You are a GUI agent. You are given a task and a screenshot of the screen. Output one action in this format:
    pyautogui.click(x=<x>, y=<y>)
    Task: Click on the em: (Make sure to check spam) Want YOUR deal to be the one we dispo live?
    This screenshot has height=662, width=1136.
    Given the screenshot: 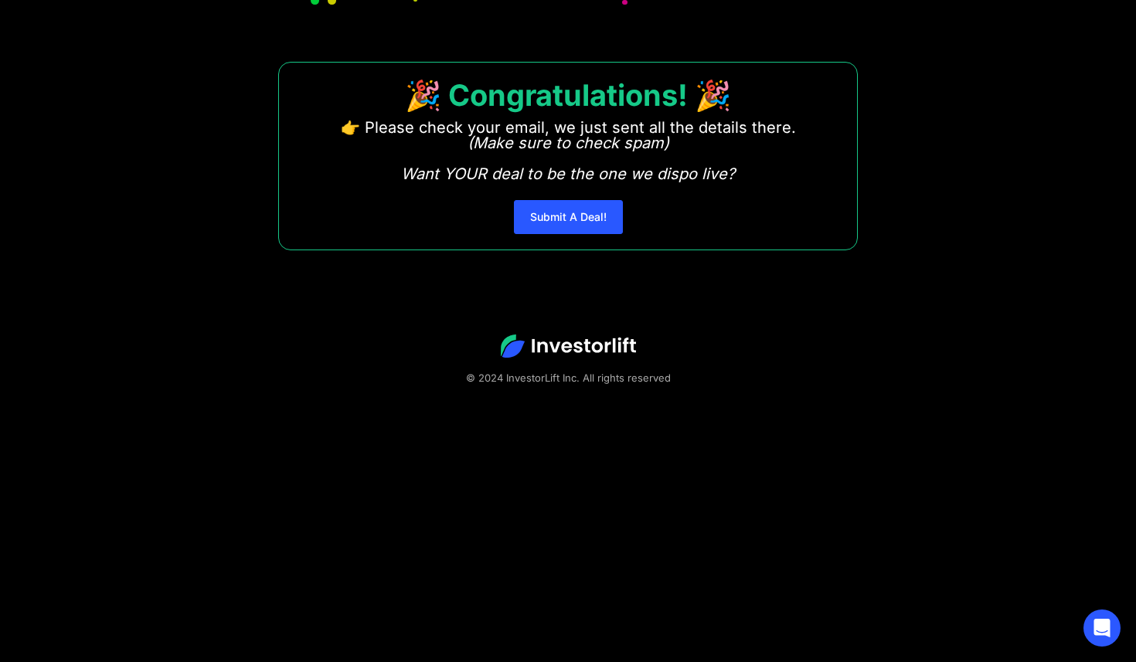 What is the action you would take?
    pyautogui.click(x=568, y=158)
    